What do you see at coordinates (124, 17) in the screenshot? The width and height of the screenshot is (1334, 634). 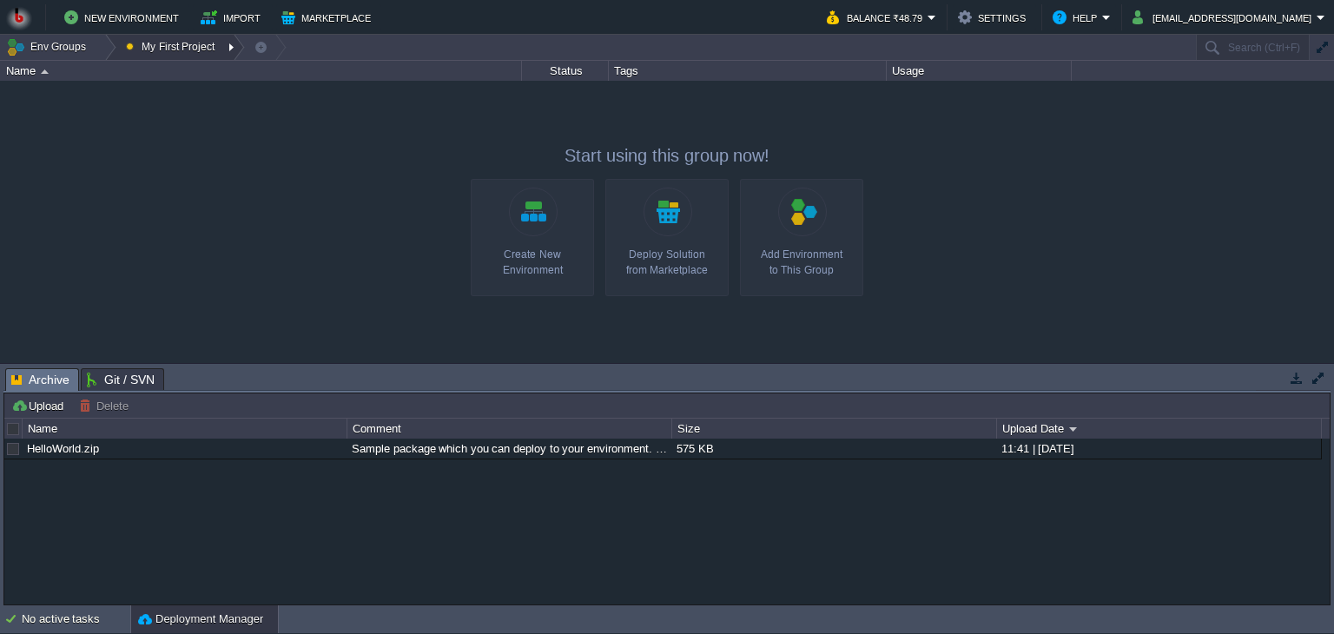 I see `button: New Environment` at bounding box center [124, 17].